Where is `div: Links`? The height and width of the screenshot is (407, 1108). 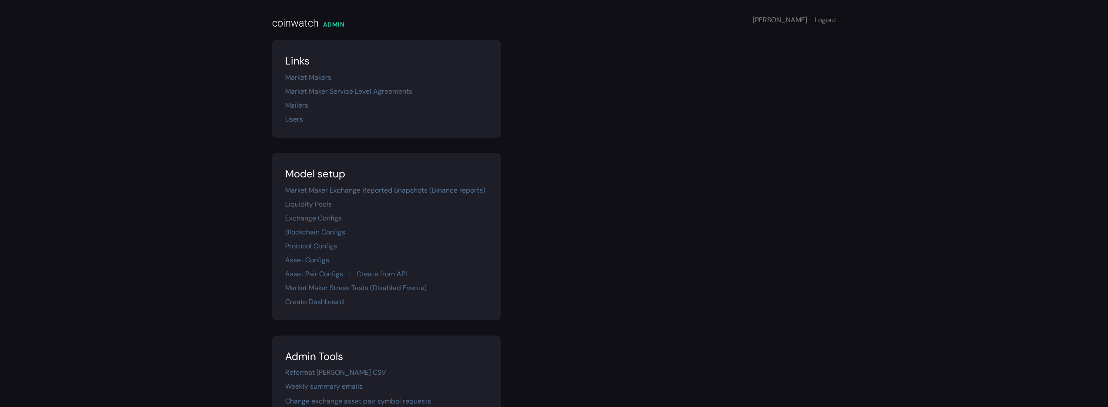 div: Links is located at coordinates (387, 61).